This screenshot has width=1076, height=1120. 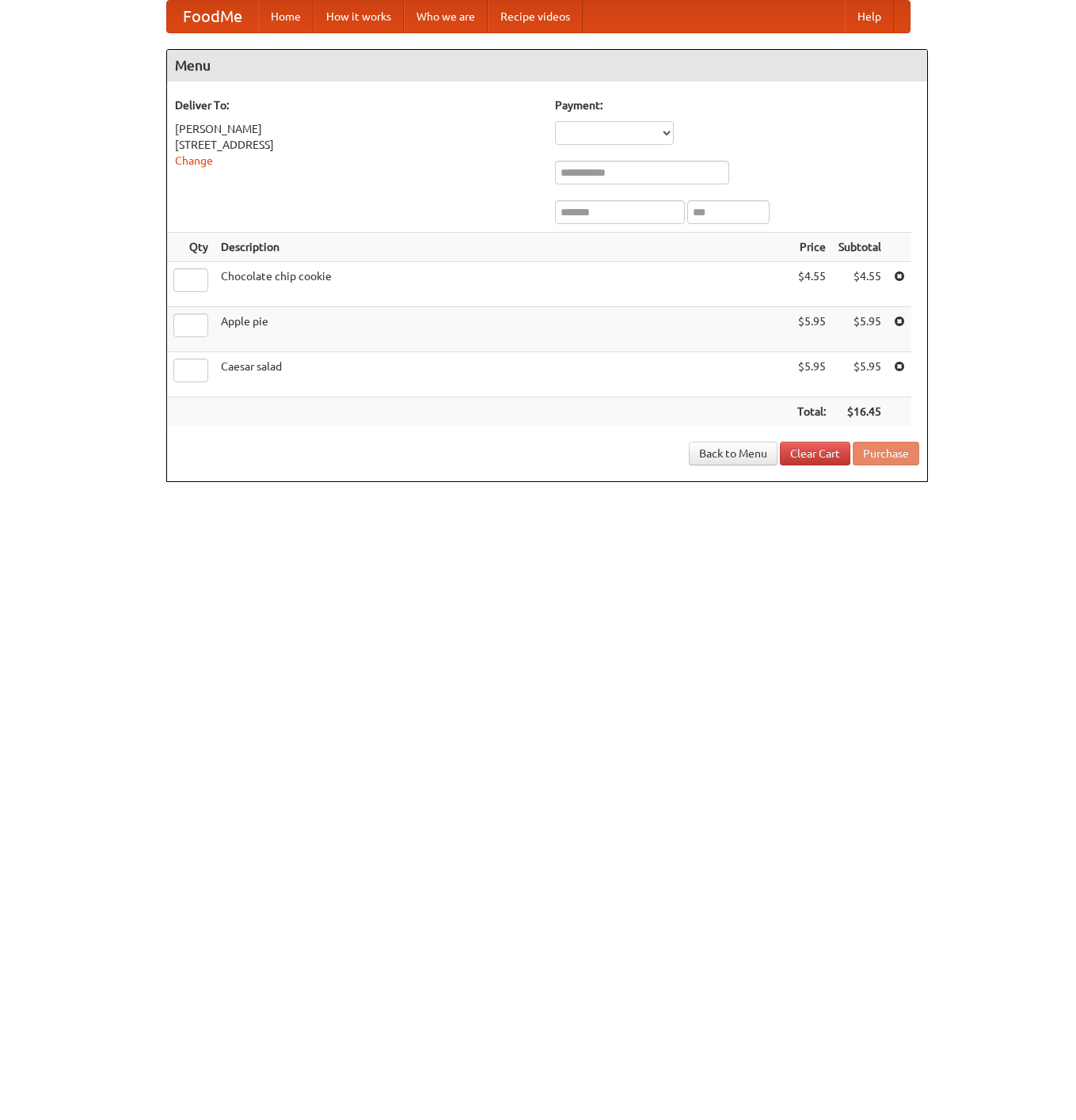 I want to click on h5: Payment:, so click(x=737, y=105).